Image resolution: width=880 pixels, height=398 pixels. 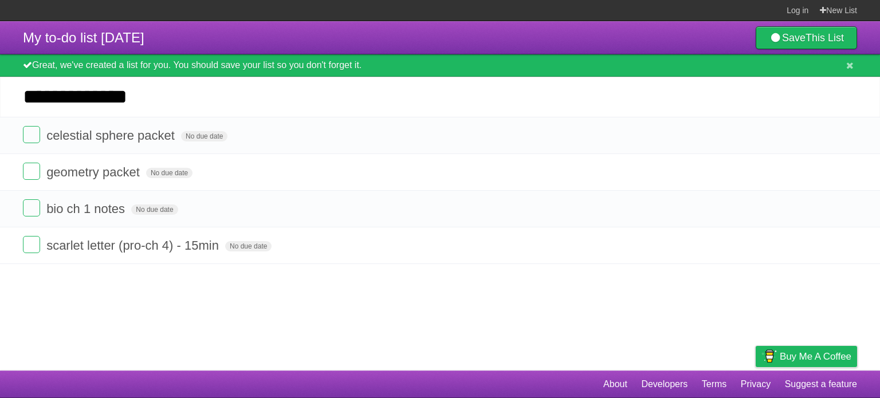 What do you see at coordinates (664, 384) in the screenshot?
I see `a: Developers` at bounding box center [664, 384].